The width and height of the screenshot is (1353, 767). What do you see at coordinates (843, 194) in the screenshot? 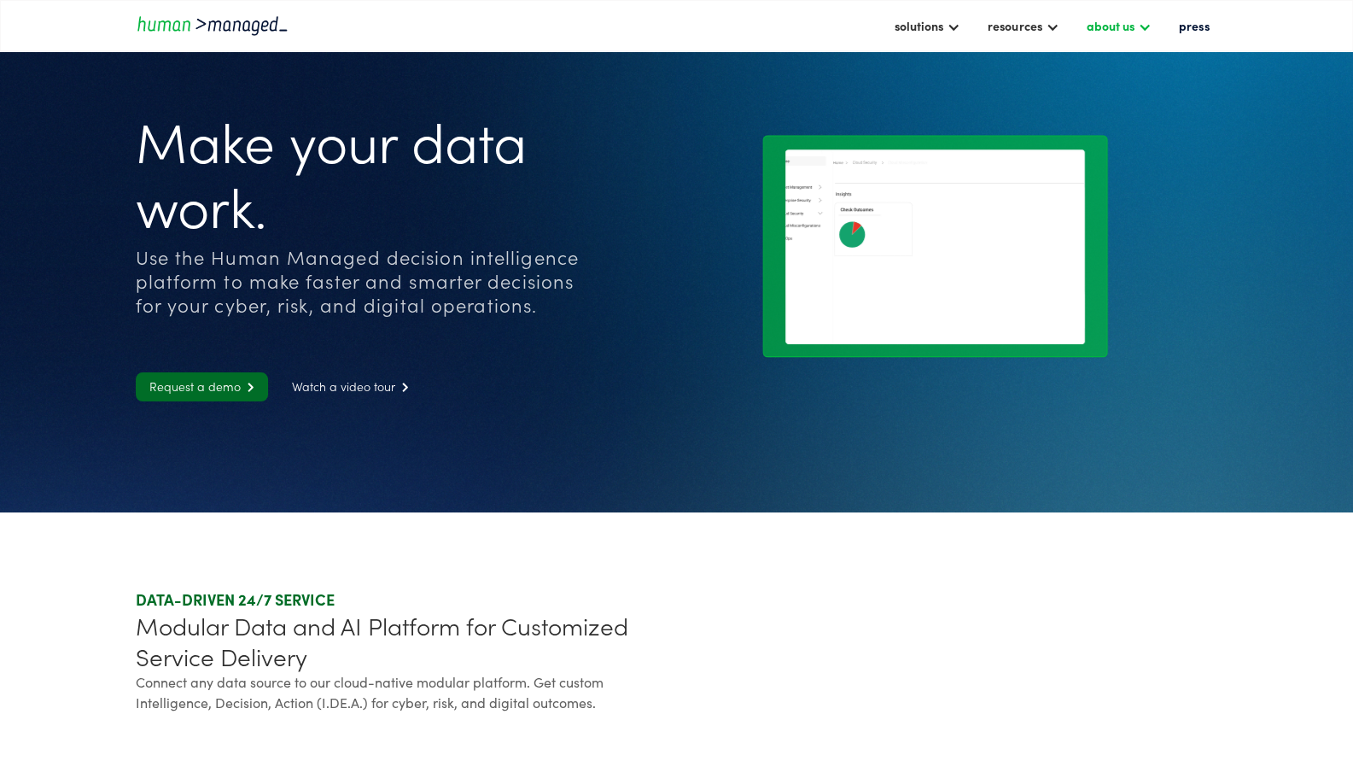
I see `g: Insights` at bounding box center [843, 194].